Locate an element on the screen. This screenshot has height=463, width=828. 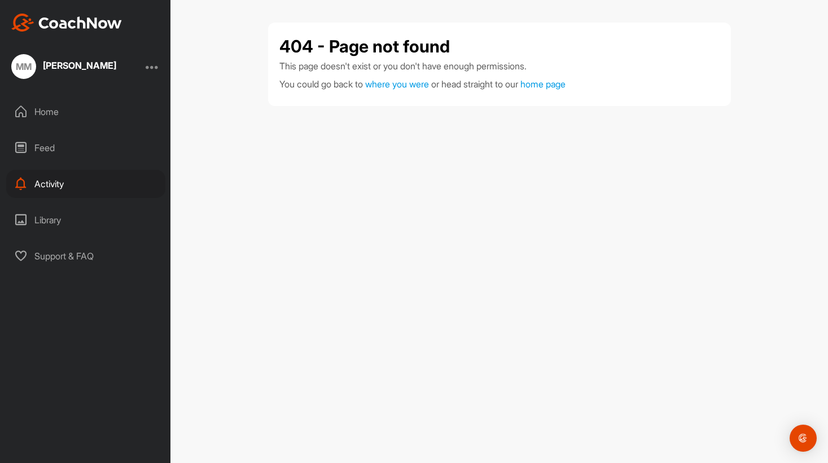
div: Support & FAQ is located at coordinates (86, 256).